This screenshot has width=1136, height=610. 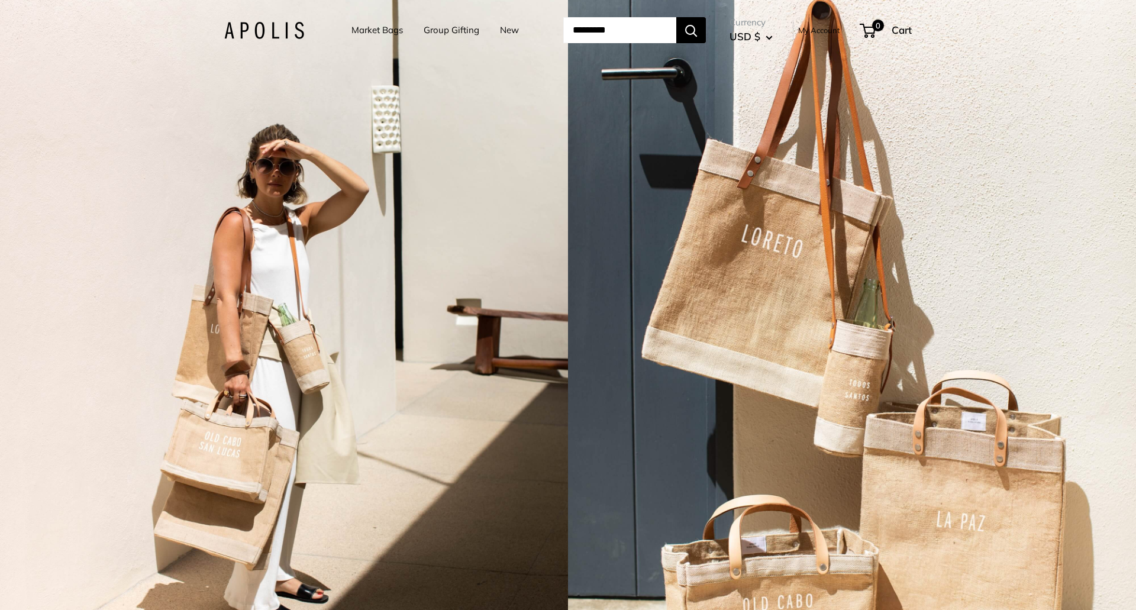 I want to click on span: USD $, so click(x=745, y=36).